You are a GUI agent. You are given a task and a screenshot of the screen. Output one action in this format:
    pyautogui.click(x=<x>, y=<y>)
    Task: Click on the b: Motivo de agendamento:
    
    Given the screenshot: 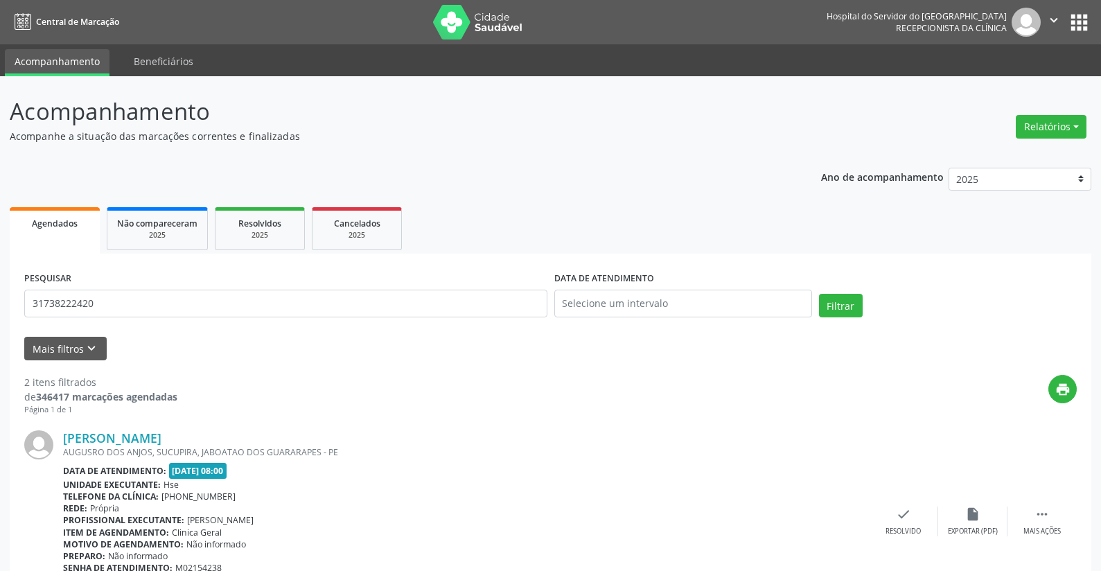 What is the action you would take?
    pyautogui.click(x=123, y=544)
    